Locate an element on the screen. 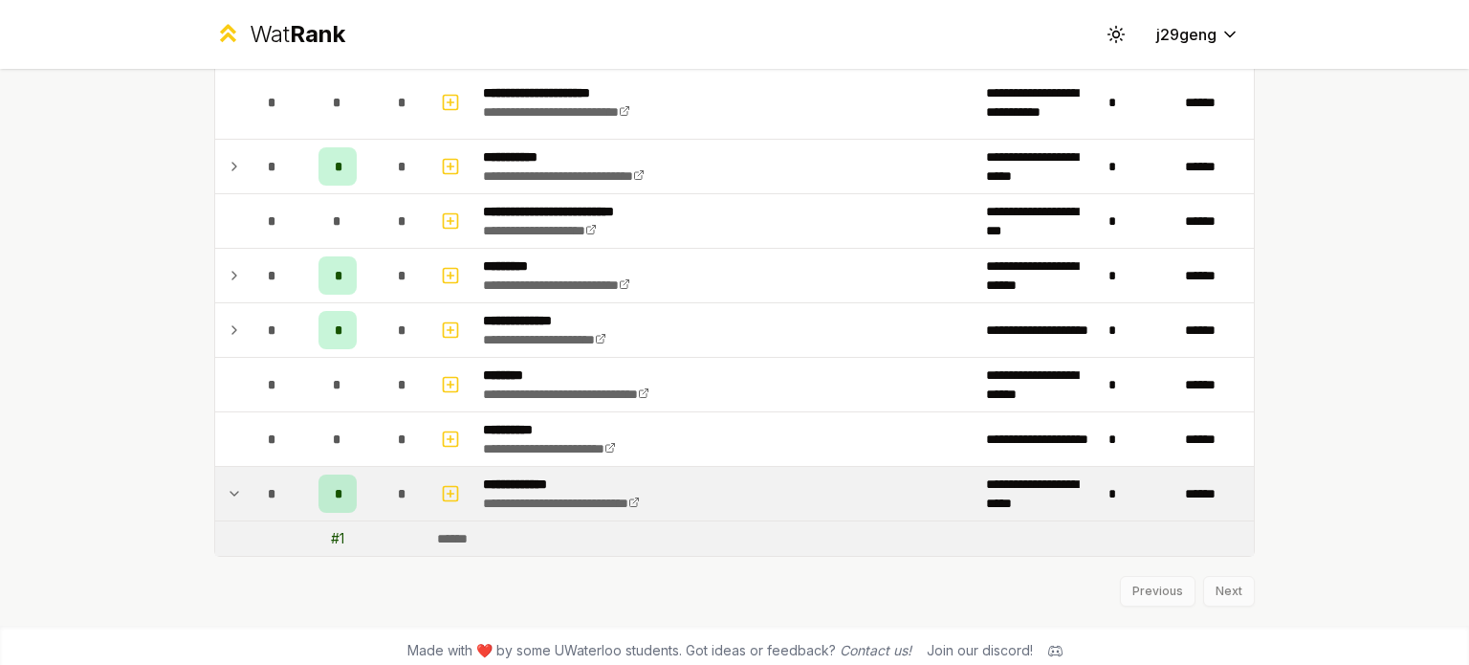 The height and width of the screenshot is (665, 1469). span: j29geng is located at coordinates (1186, 34).